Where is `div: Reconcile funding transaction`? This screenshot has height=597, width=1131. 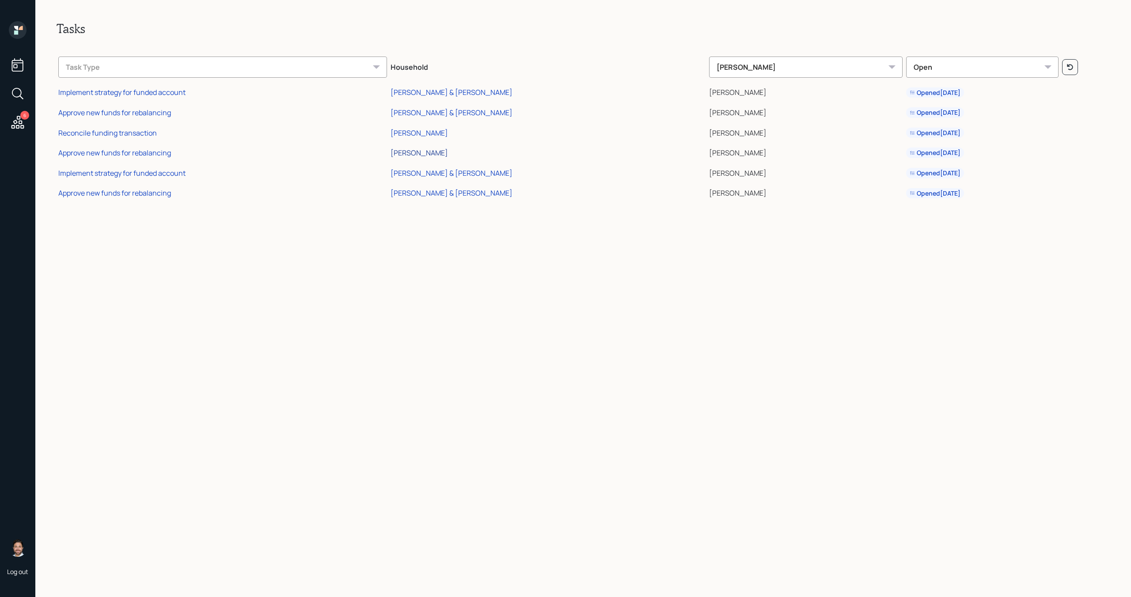 div: Reconcile funding transaction is located at coordinates (107, 133).